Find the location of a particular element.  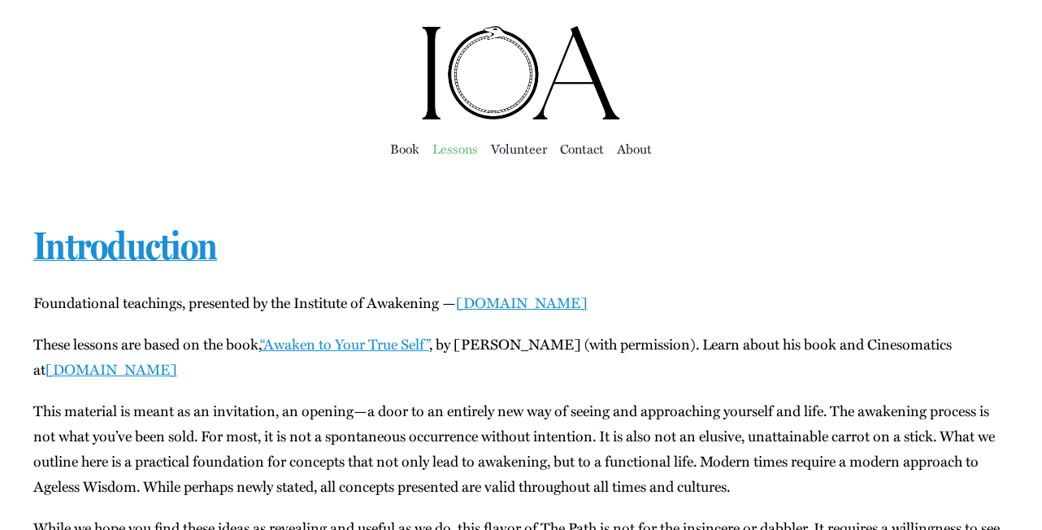

a: Vol­un­teer is located at coordinates (518, 149).